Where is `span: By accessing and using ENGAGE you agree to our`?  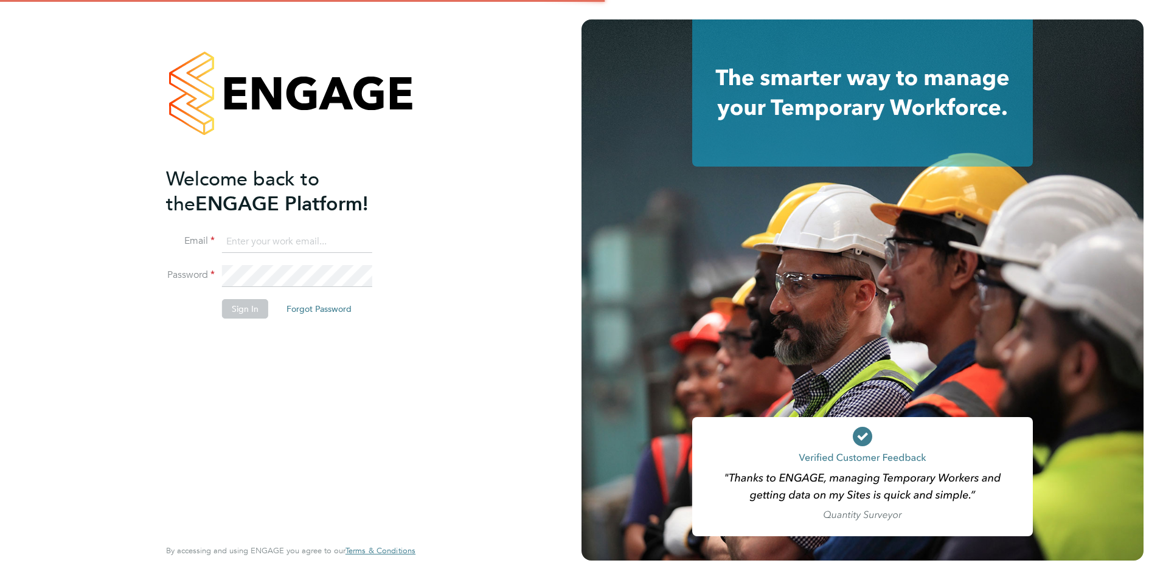
span: By accessing and using ENGAGE you agree to our is located at coordinates (291, 550).